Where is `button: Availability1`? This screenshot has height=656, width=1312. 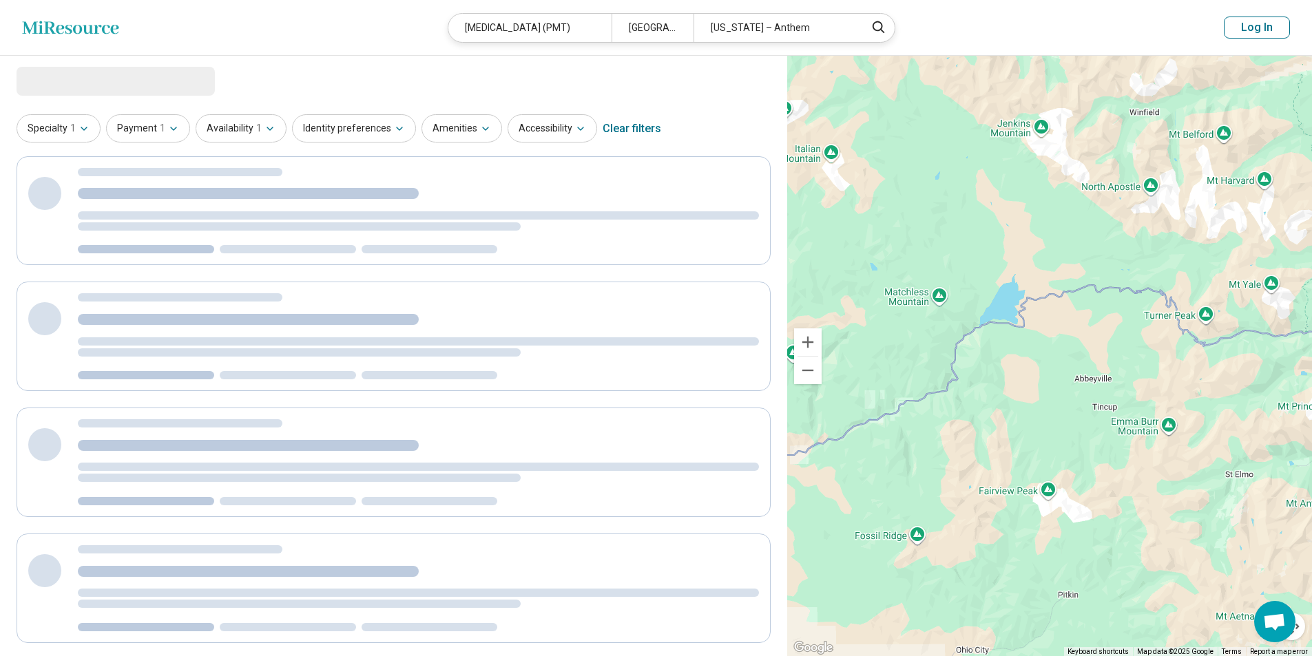
button: Availability1 is located at coordinates (241, 128).